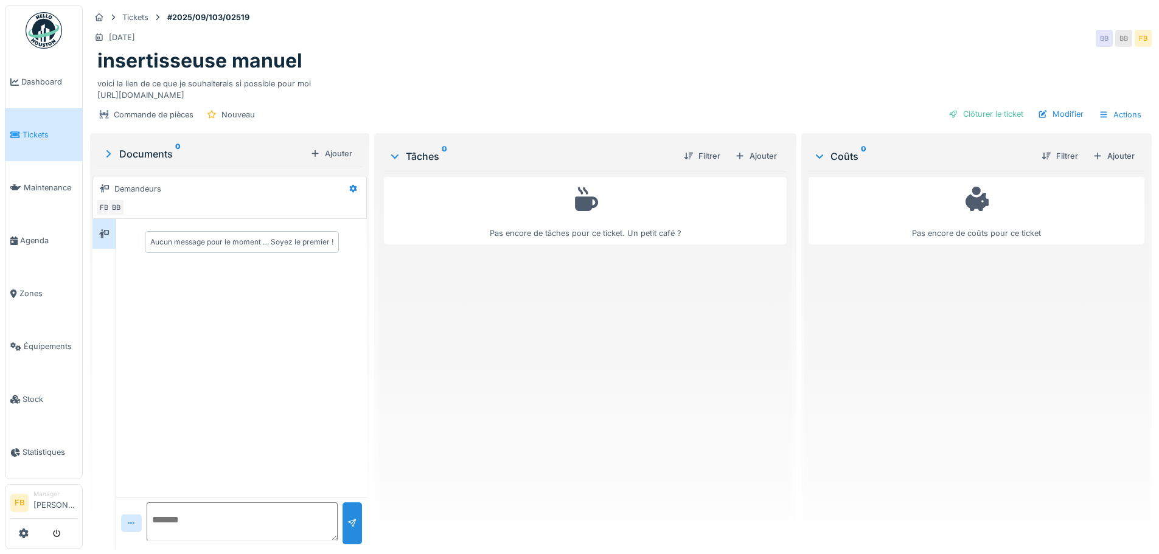 The image size is (1159, 554). Describe the element at coordinates (50, 187) in the screenshot. I see `span: Maintenance` at that location.